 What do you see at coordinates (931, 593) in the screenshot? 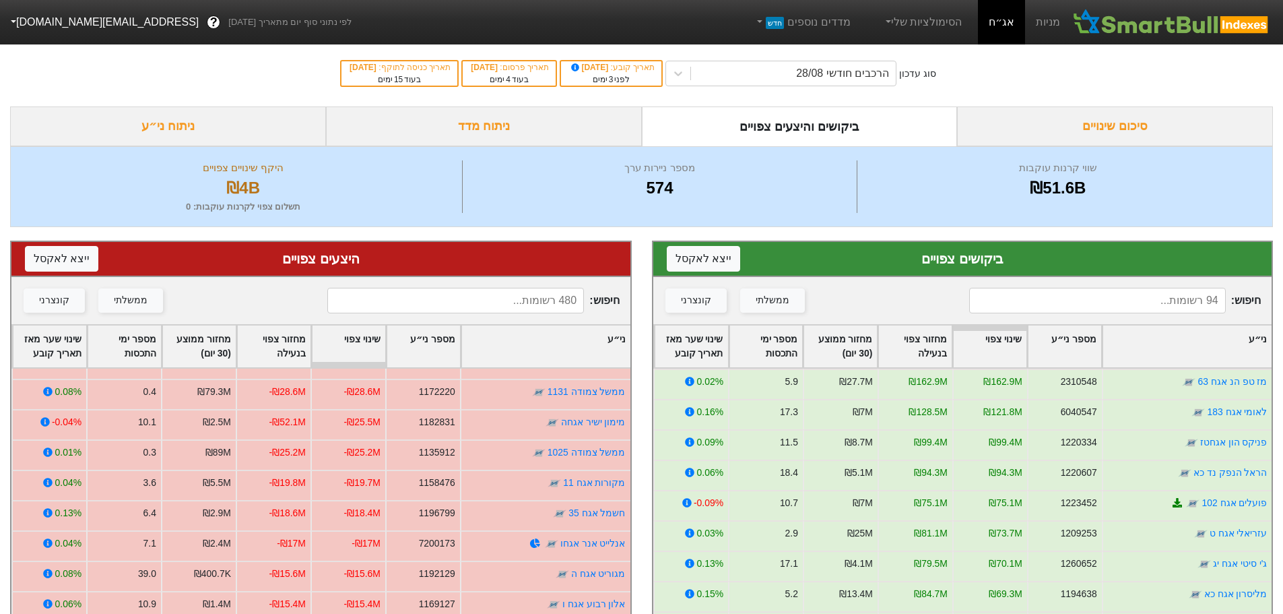
I see `div: ₪84.7M` at bounding box center [931, 593].